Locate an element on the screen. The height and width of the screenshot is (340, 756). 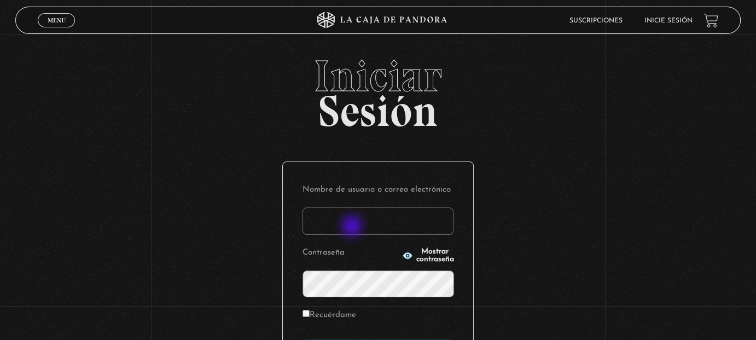
a: Suscripciones is located at coordinates (595, 21).